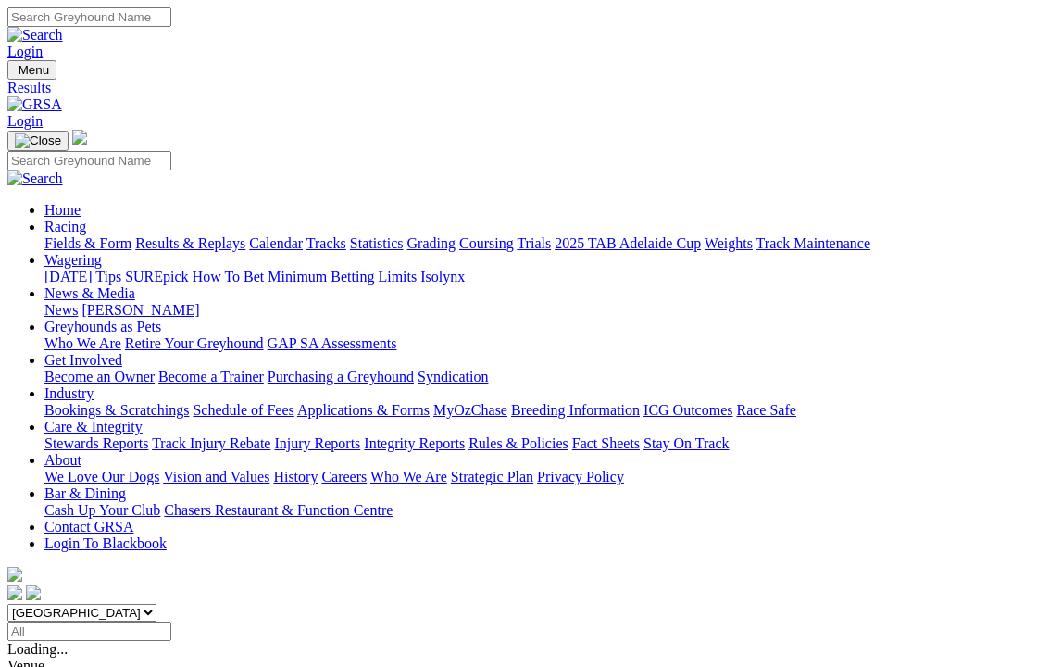 Image resolution: width=1049 pixels, height=667 pixels. What do you see at coordinates (813, 243) in the screenshot?
I see `a: Track Maintenance` at bounding box center [813, 243].